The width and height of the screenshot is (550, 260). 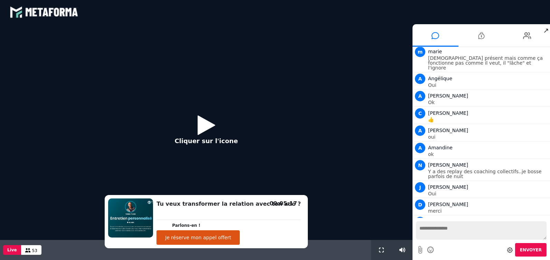 I want to click on p: Ok, so click(x=488, y=102).